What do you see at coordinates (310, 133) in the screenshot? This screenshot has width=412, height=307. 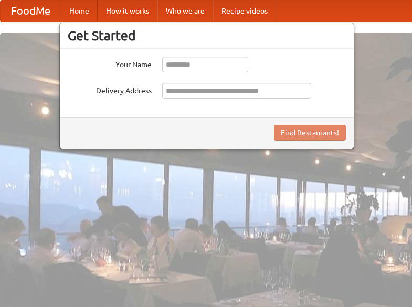 I see `button: Find Restaurants!` at bounding box center [310, 133].